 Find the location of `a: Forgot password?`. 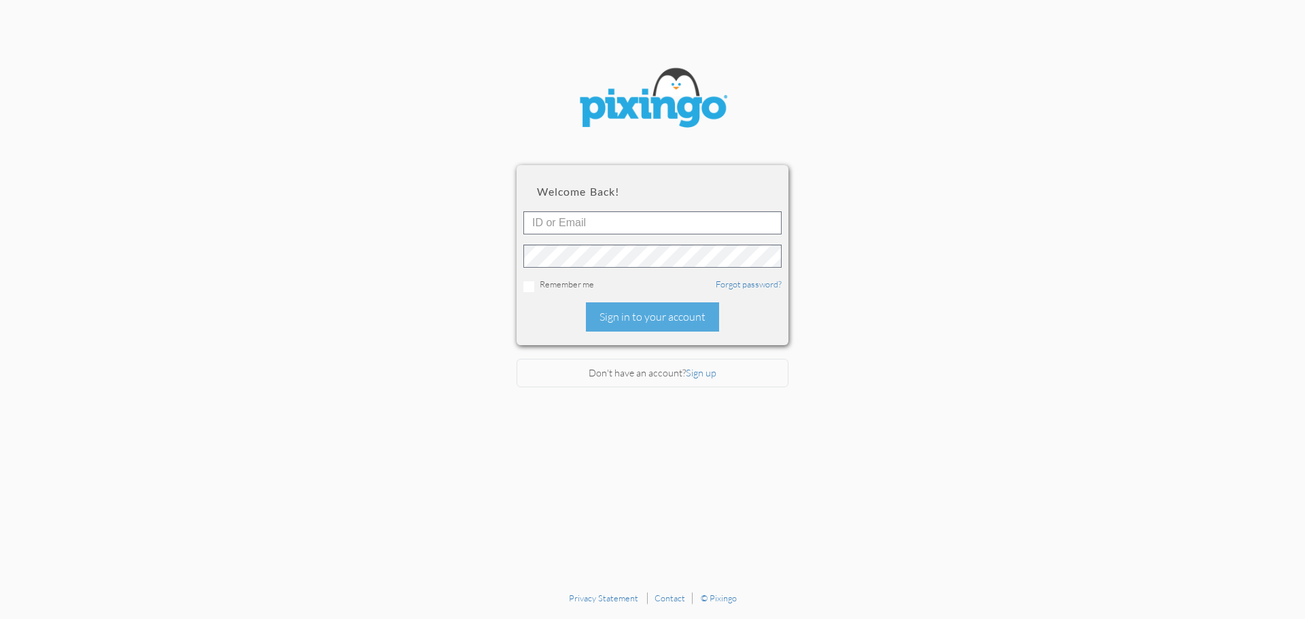

a: Forgot password? is located at coordinates (749, 284).